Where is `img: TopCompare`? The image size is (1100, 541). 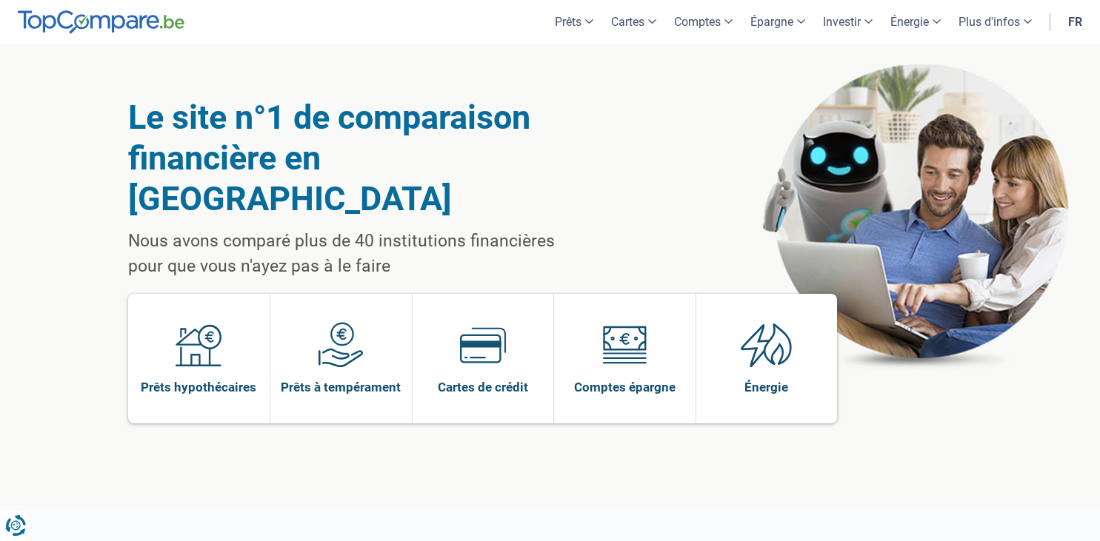
img: TopCompare is located at coordinates (101, 22).